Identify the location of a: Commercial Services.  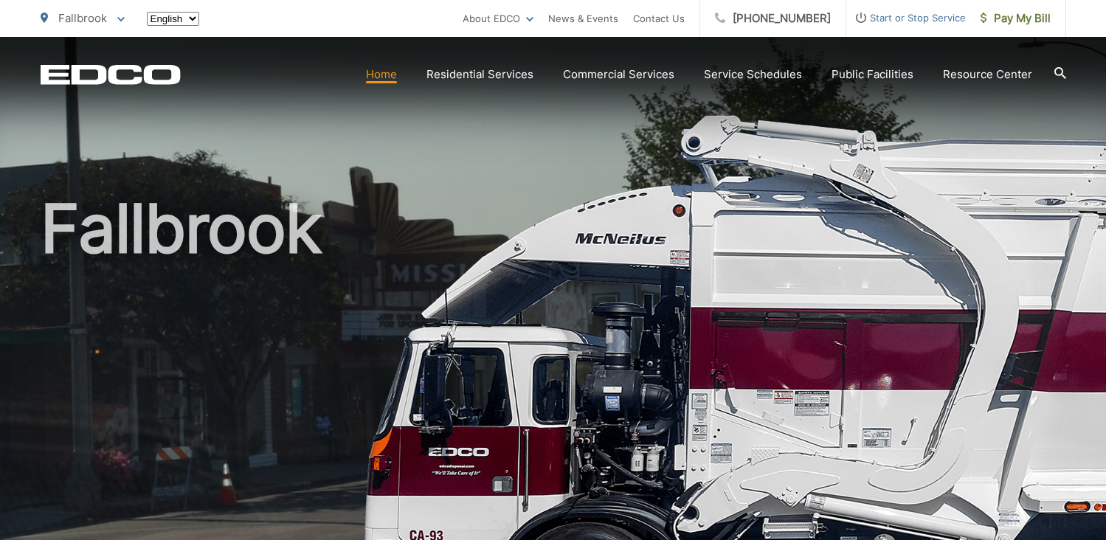
(618, 75).